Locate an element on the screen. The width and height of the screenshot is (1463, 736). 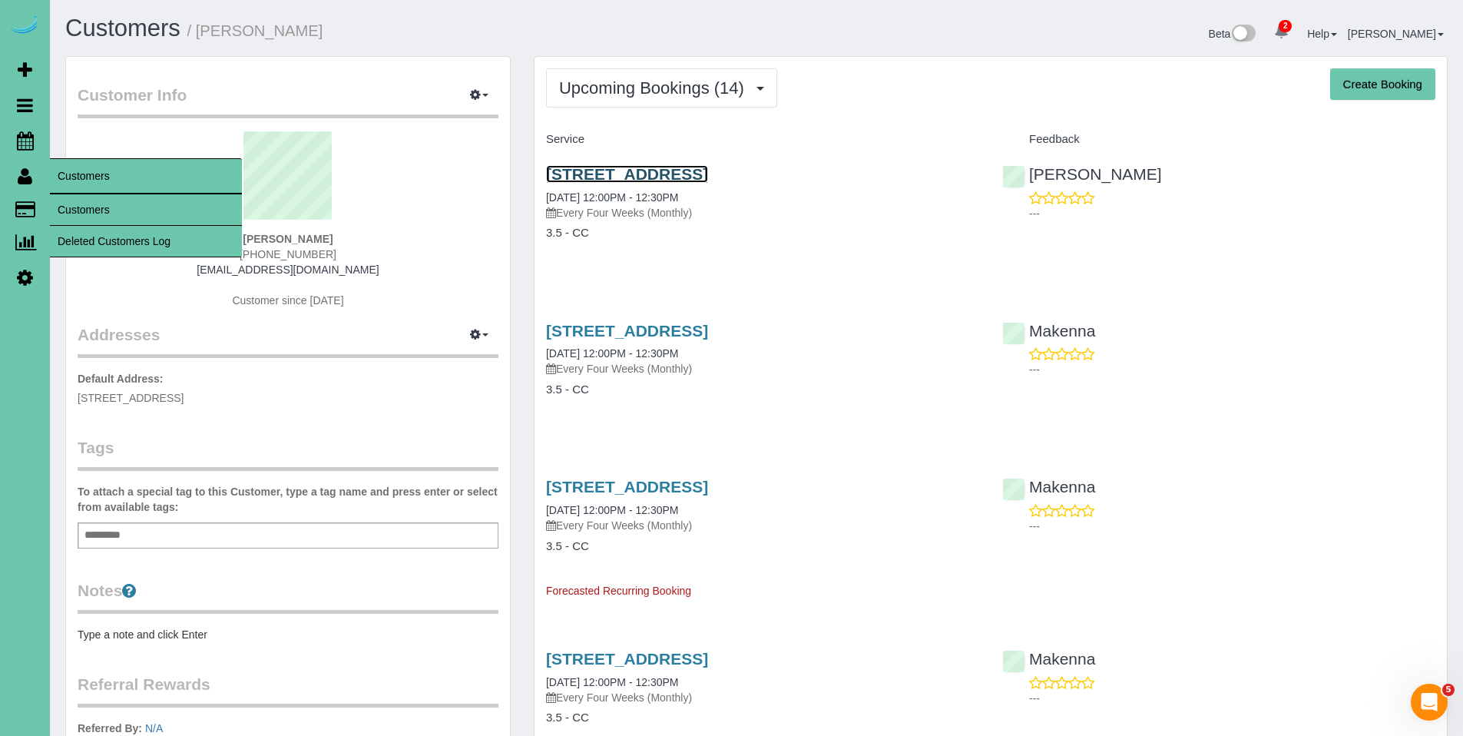
span: 2 is located at coordinates (1285, 26).